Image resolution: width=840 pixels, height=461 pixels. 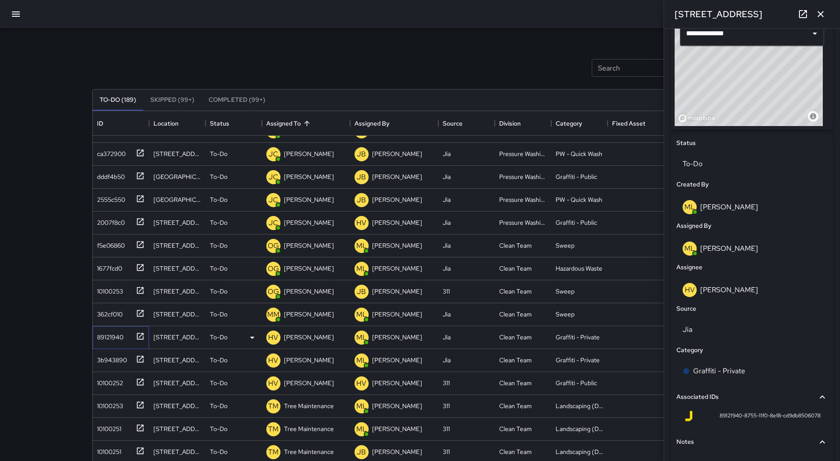 What do you see at coordinates (177, 200) in the screenshot?
I see `div: 1232 Market Street` at bounding box center [177, 200].